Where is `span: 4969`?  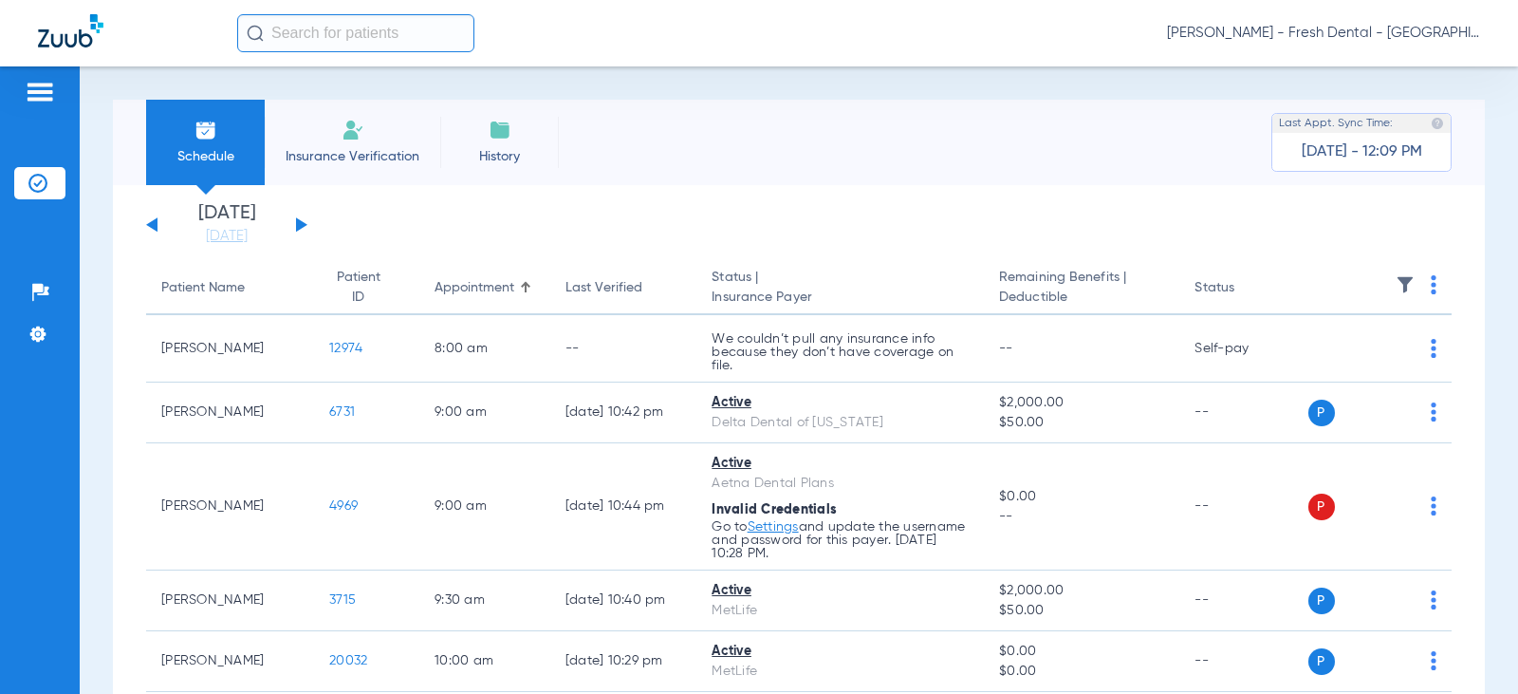 span: 4969 is located at coordinates (344, 506).